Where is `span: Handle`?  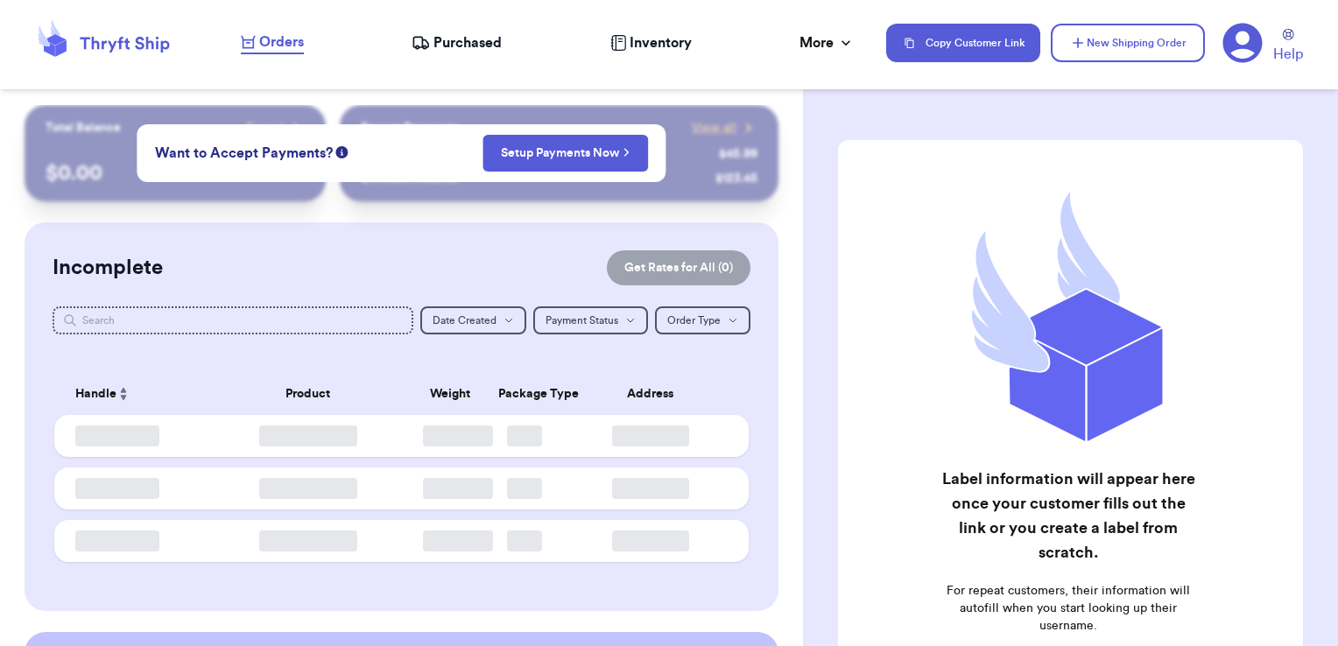 span: Handle is located at coordinates (95, 394).